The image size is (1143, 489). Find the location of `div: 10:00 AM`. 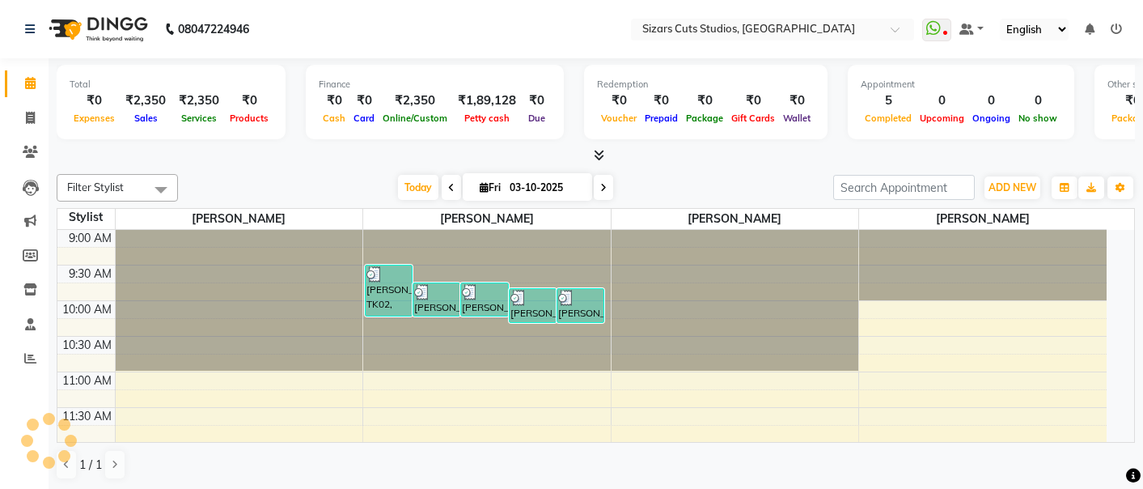

div: 10:00 AM is located at coordinates (87, 309).